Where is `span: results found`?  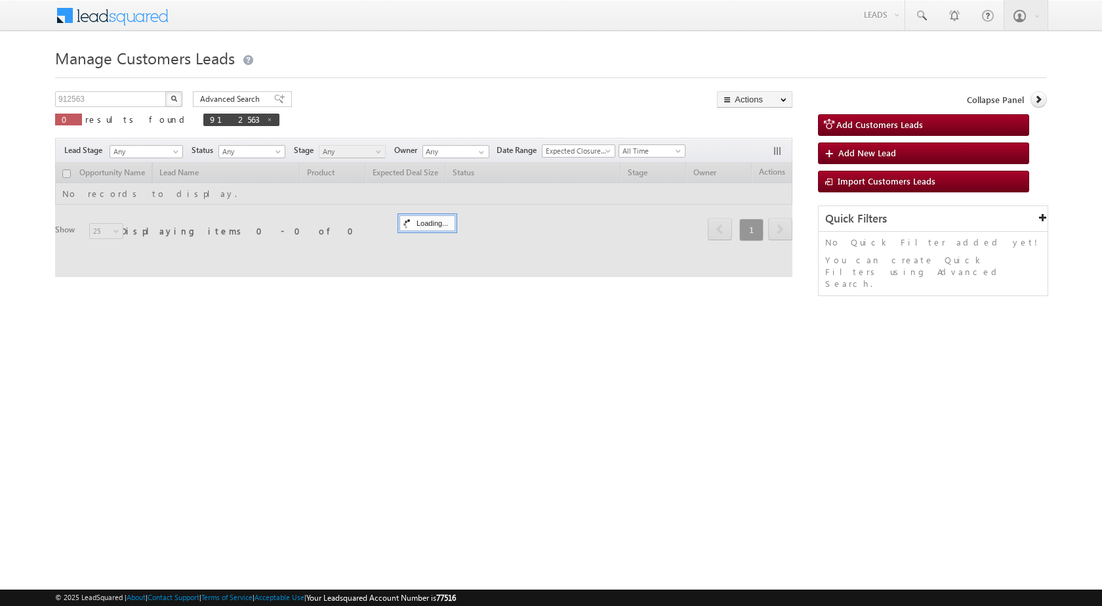
span: results found is located at coordinates (137, 119).